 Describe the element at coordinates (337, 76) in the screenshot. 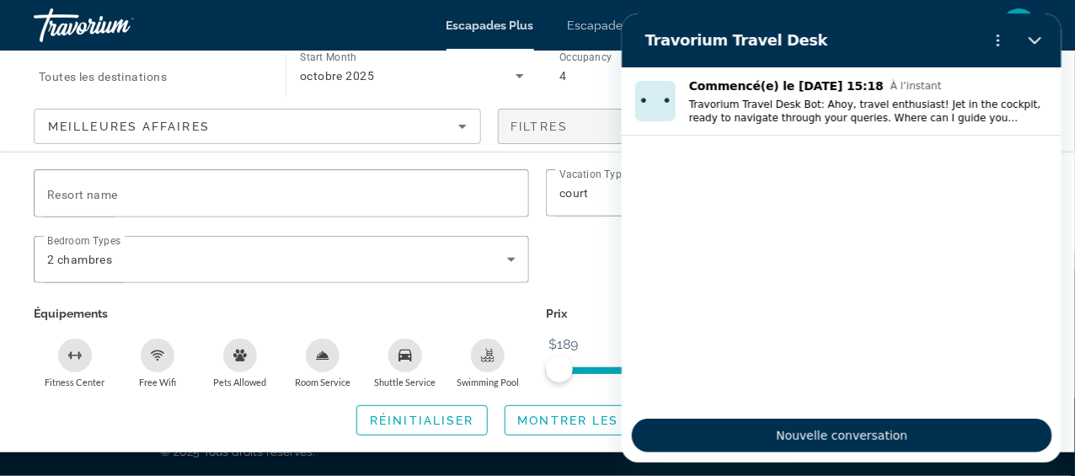

I see `span: octobre 2025` at that location.